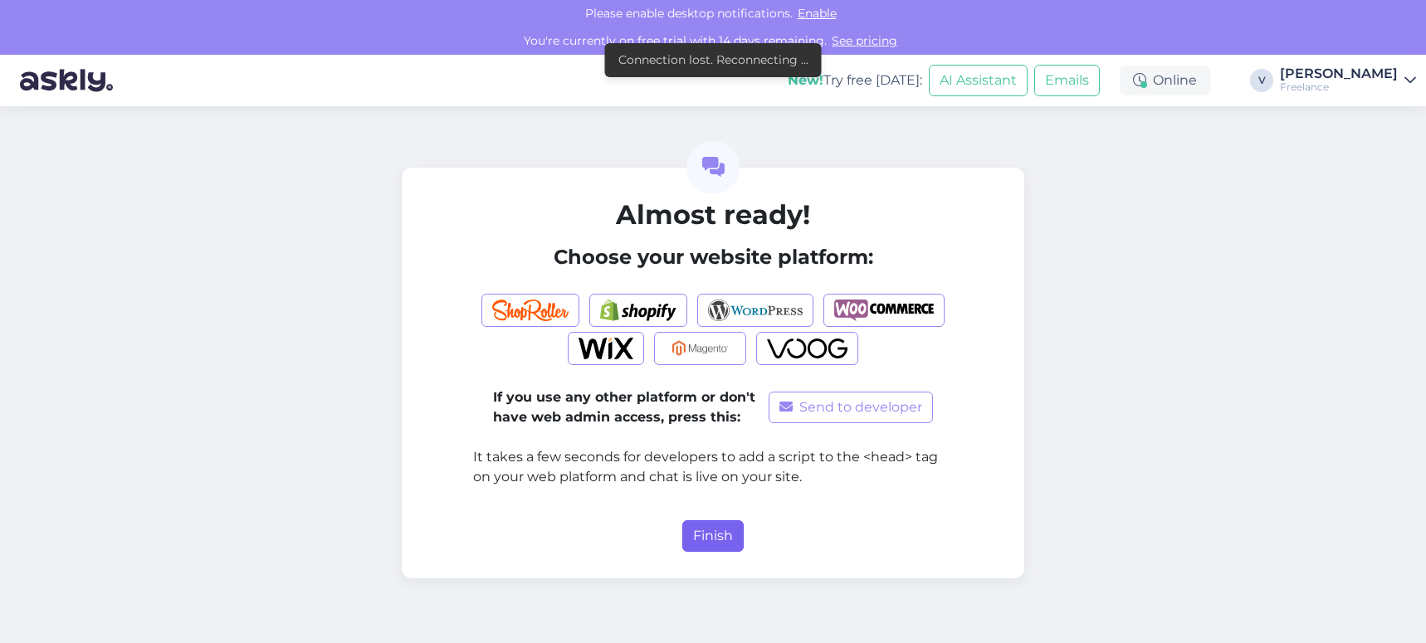 The width and height of the screenshot is (1426, 643). I want to click on img: Wordpress, so click(755, 310).